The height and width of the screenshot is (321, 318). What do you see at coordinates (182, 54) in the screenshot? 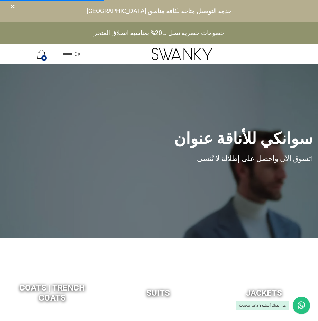
I see `img: LOGO` at bounding box center [182, 54].